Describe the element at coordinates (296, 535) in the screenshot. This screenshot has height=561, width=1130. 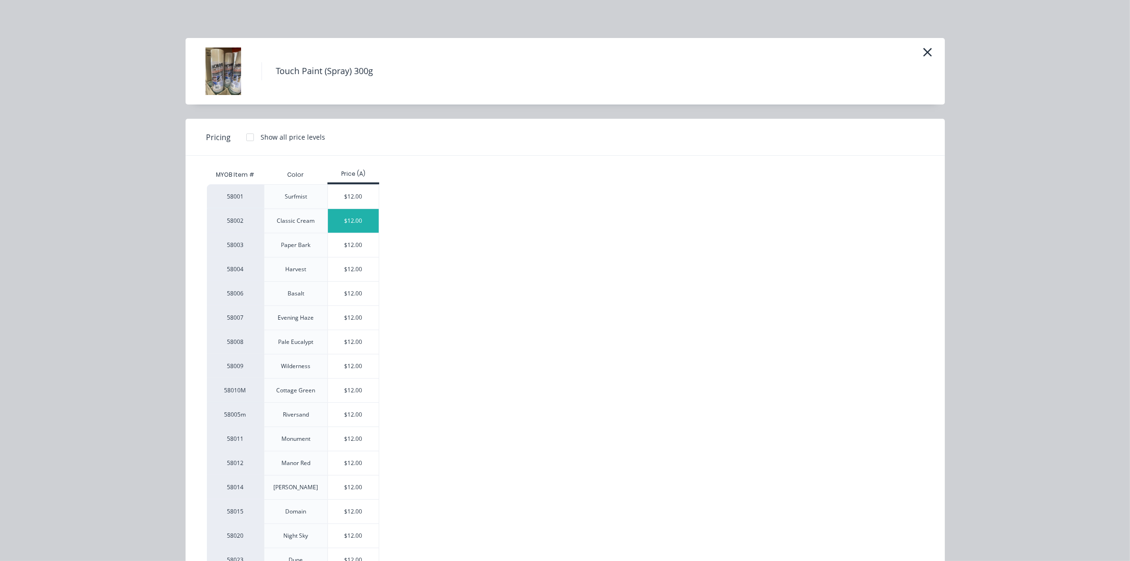
I see `div: Night Sky` at that location.